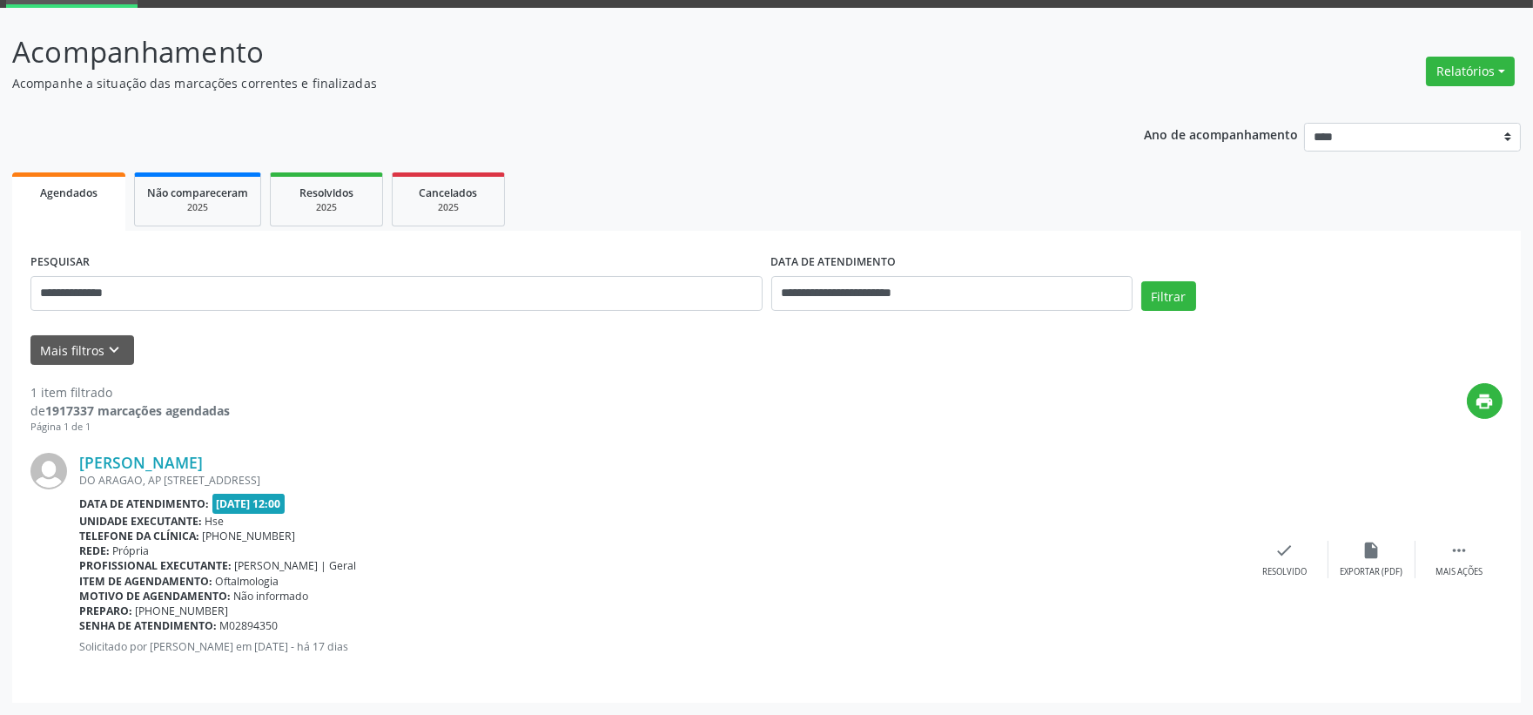  What do you see at coordinates (105, 610) in the screenshot?
I see `b: Preparo:` at bounding box center [105, 610].